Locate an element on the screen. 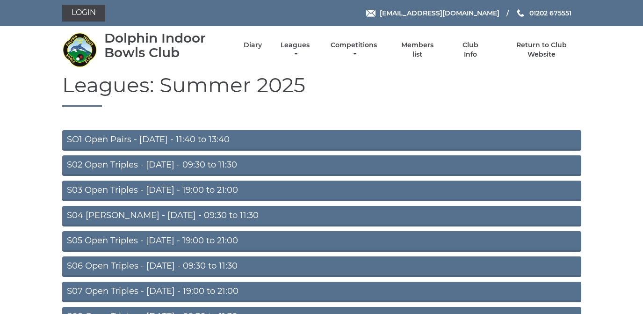 The width and height of the screenshot is (643, 314). a: Competitions is located at coordinates (354, 50).